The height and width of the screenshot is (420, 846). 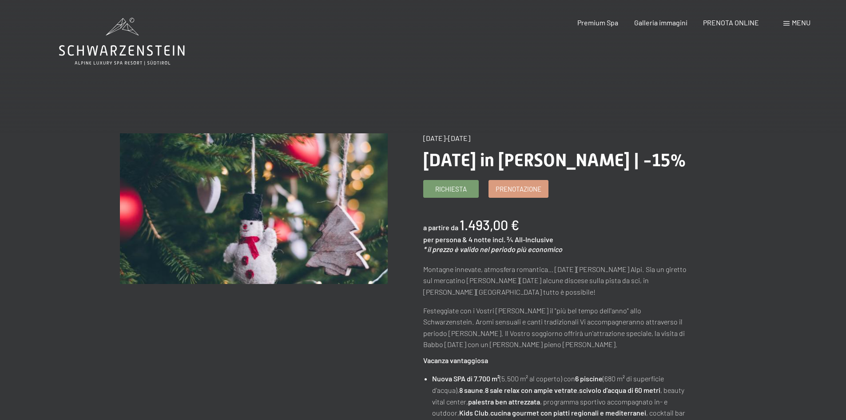 What do you see at coordinates (518, 189) in the screenshot?
I see `a: Prenotazione` at bounding box center [518, 189].